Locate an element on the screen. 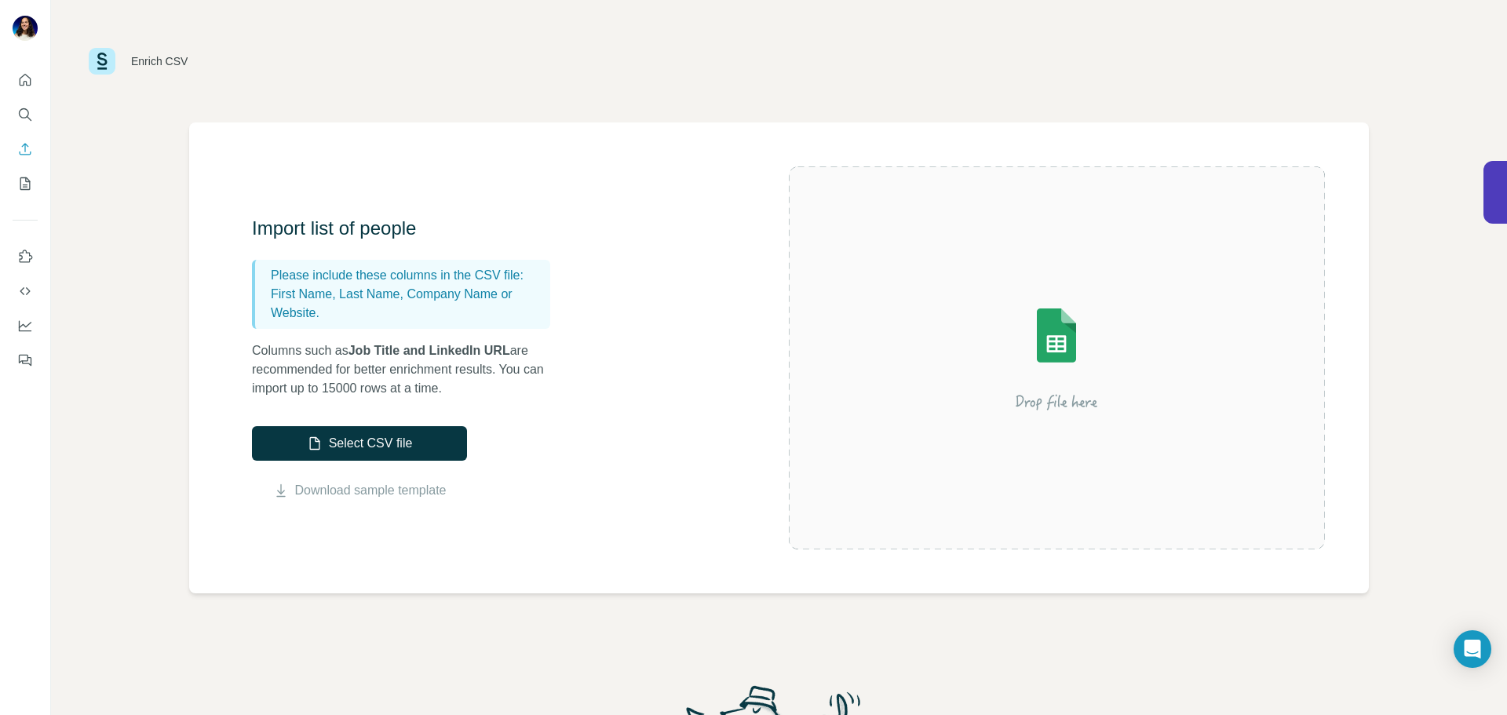  a: Download sample template is located at coordinates (371, 491).